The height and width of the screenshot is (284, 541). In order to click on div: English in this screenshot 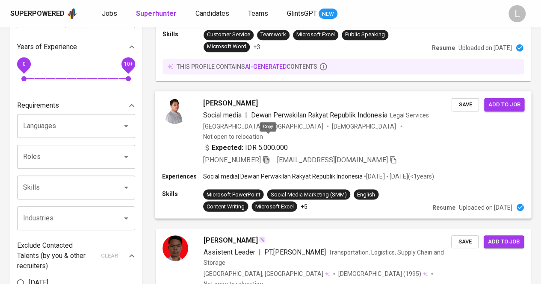, I will do `click(366, 195)`.